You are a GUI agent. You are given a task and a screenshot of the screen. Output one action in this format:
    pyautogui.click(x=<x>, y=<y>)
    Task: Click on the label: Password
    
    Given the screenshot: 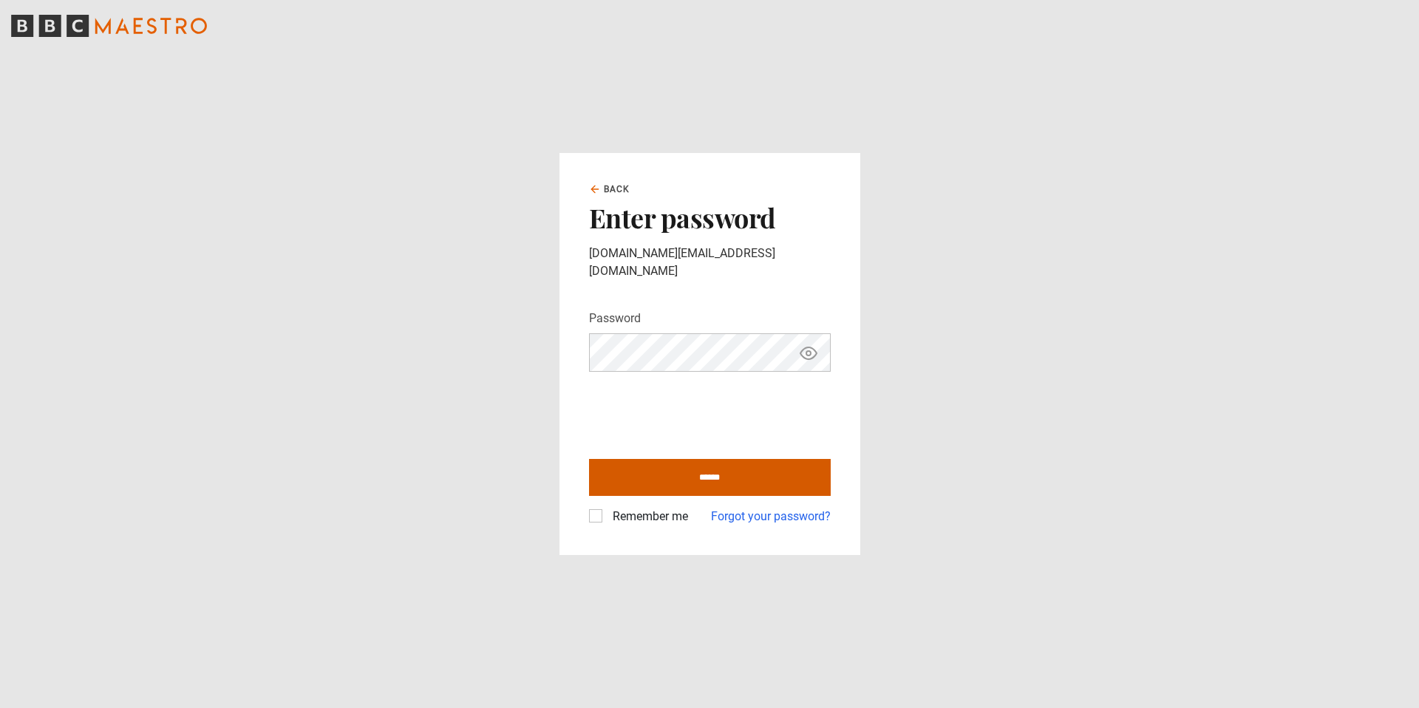 What is the action you would take?
    pyautogui.click(x=615, y=319)
    